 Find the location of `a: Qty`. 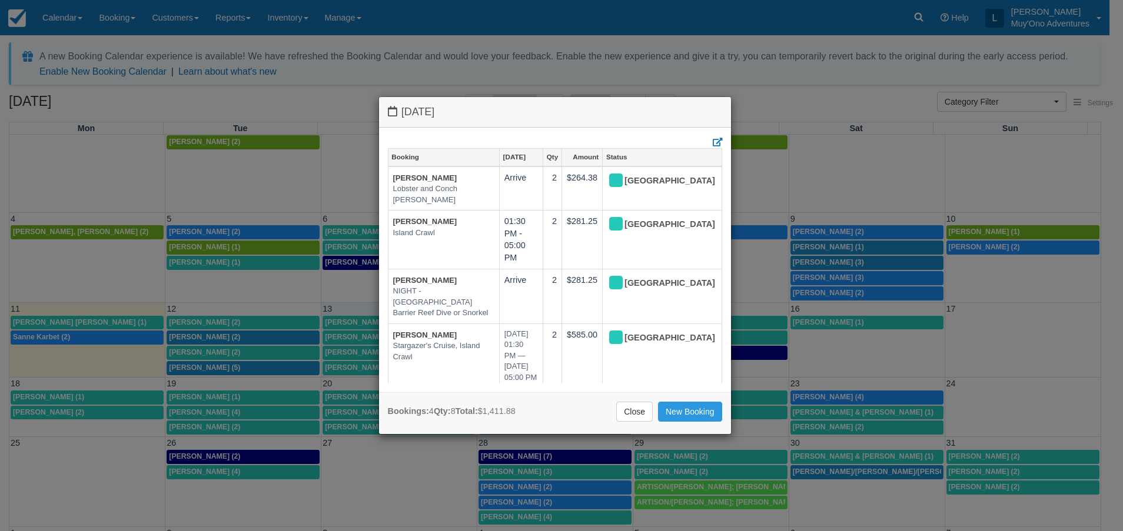

a: Qty is located at coordinates (552, 157).